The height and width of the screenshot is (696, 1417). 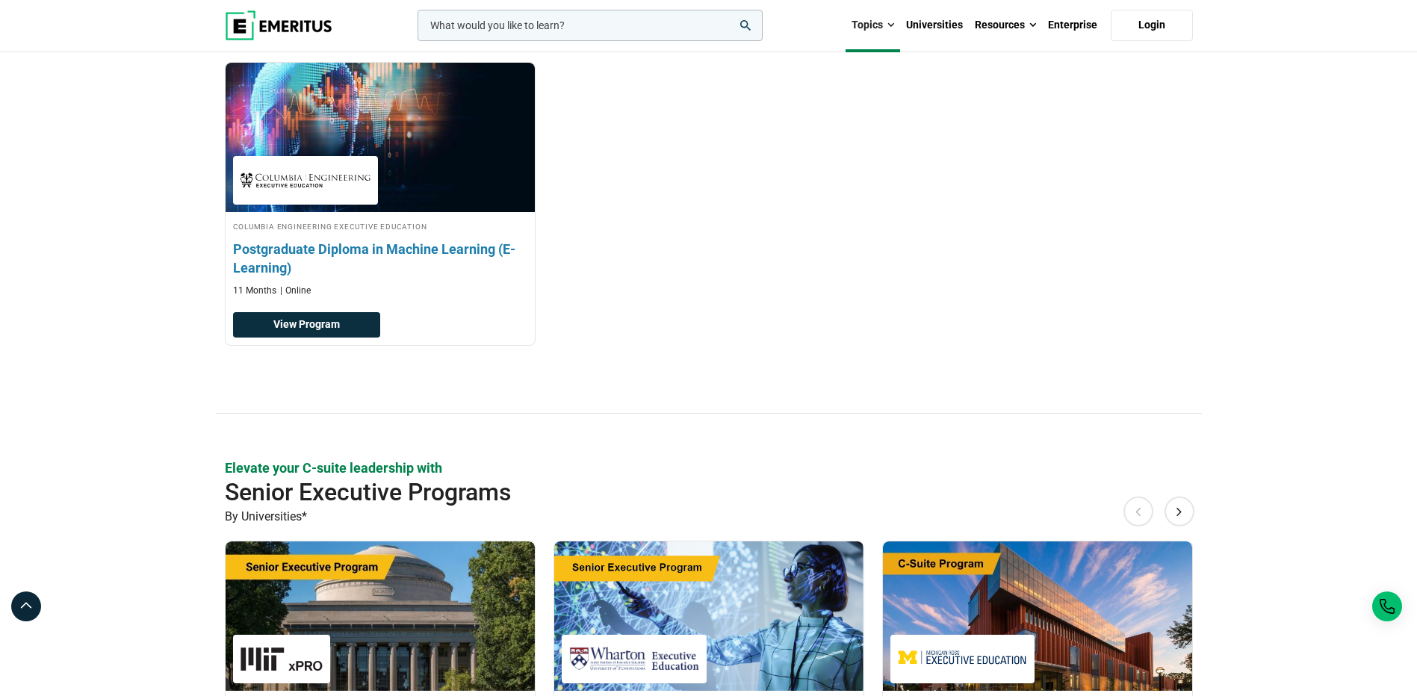 I want to click on img: Chief Data and AI Officer Program | Online AI and Machine Learning Course, so click(x=1038, y=616).